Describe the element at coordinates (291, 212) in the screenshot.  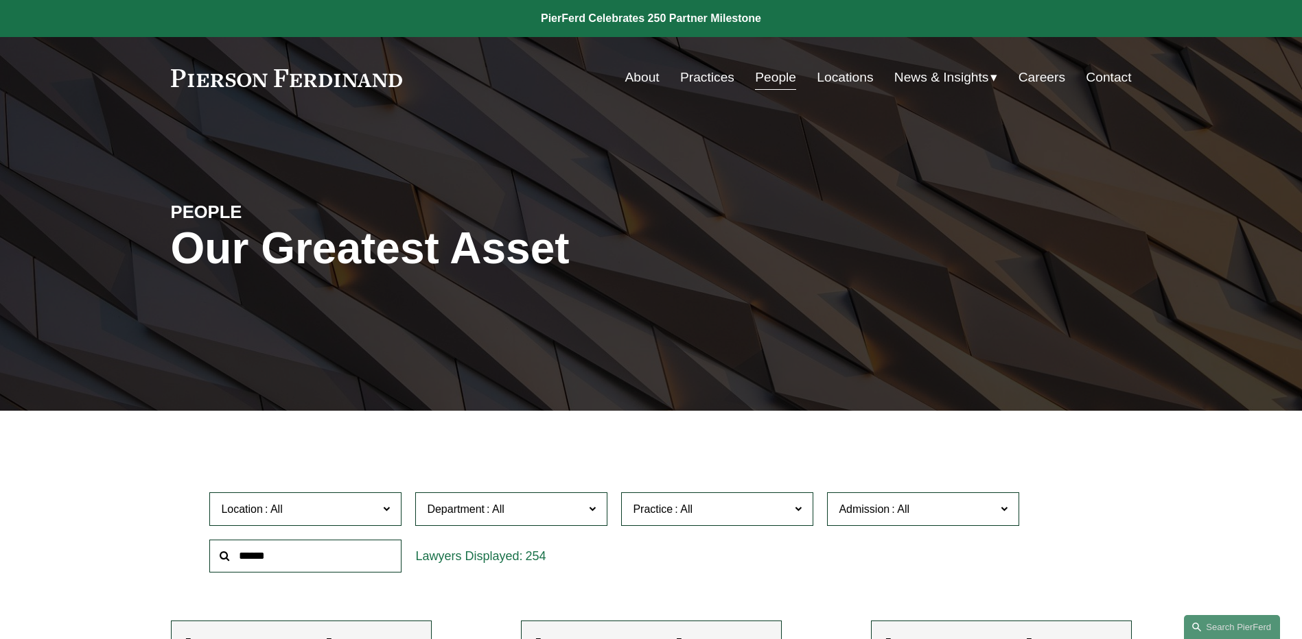
I see `h4: PEOPLE` at that location.